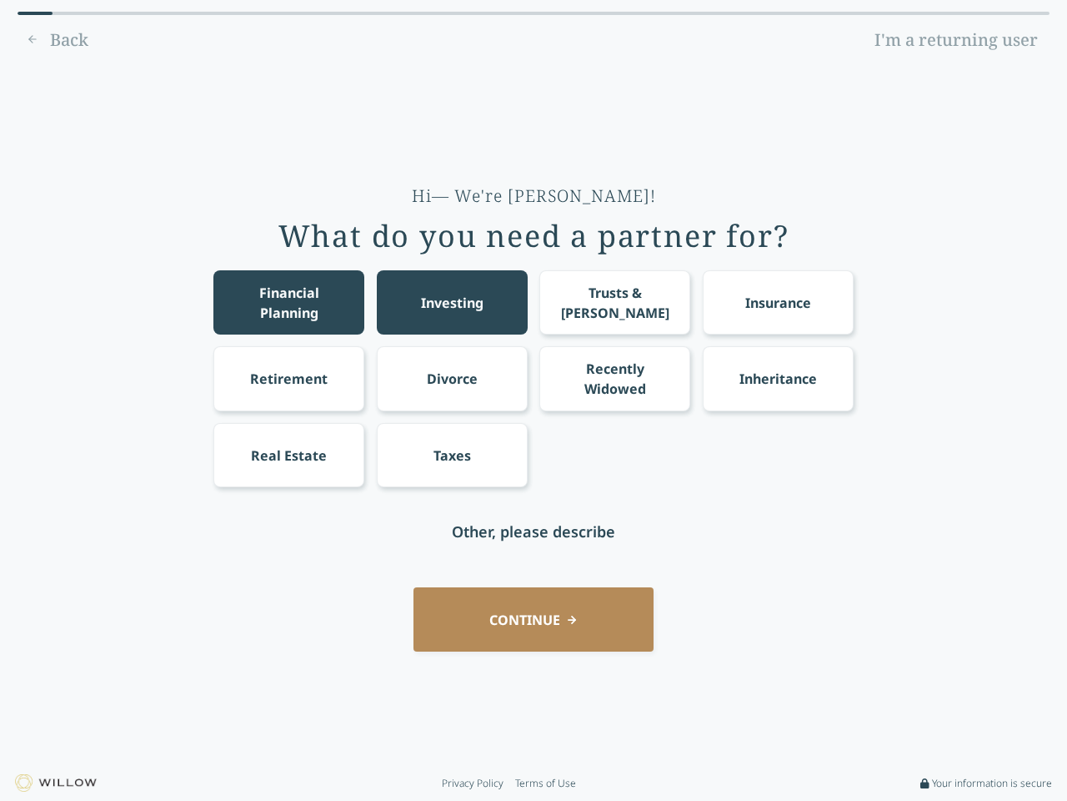 The image size is (1067, 801). Describe the element at coordinates (956, 40) in the screenshot. I see `a: I'm a returning user` at that location.